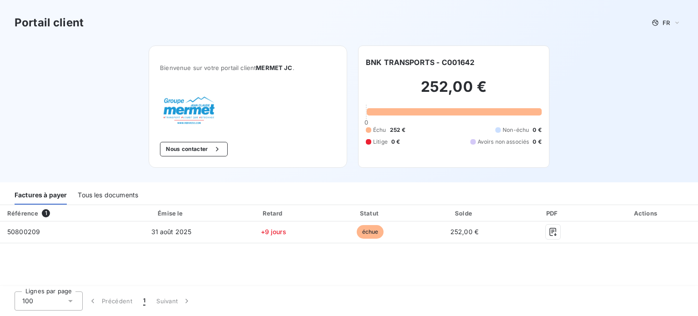  What do you see at coordinates (40, 195) in the screenshot?
I see `div: Factures à payer` at bounding box center [40, 195].